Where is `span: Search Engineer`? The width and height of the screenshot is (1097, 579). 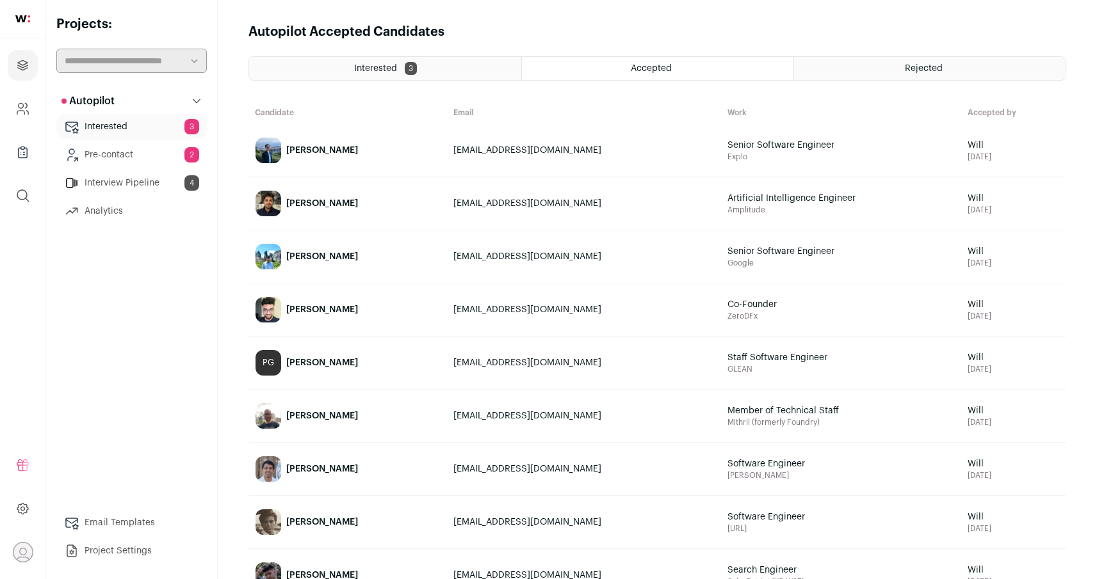 span: Search Engineer is located at coordinates (804, 570).